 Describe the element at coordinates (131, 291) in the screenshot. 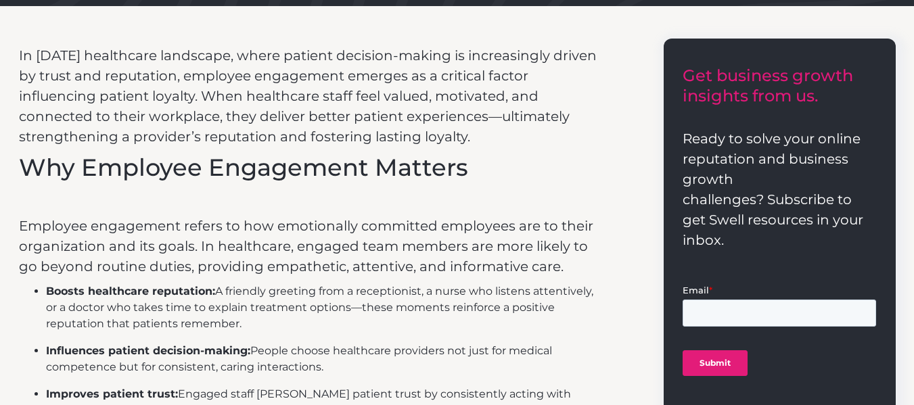

I see `strong: Boosts healthcare reputation:` at that location.